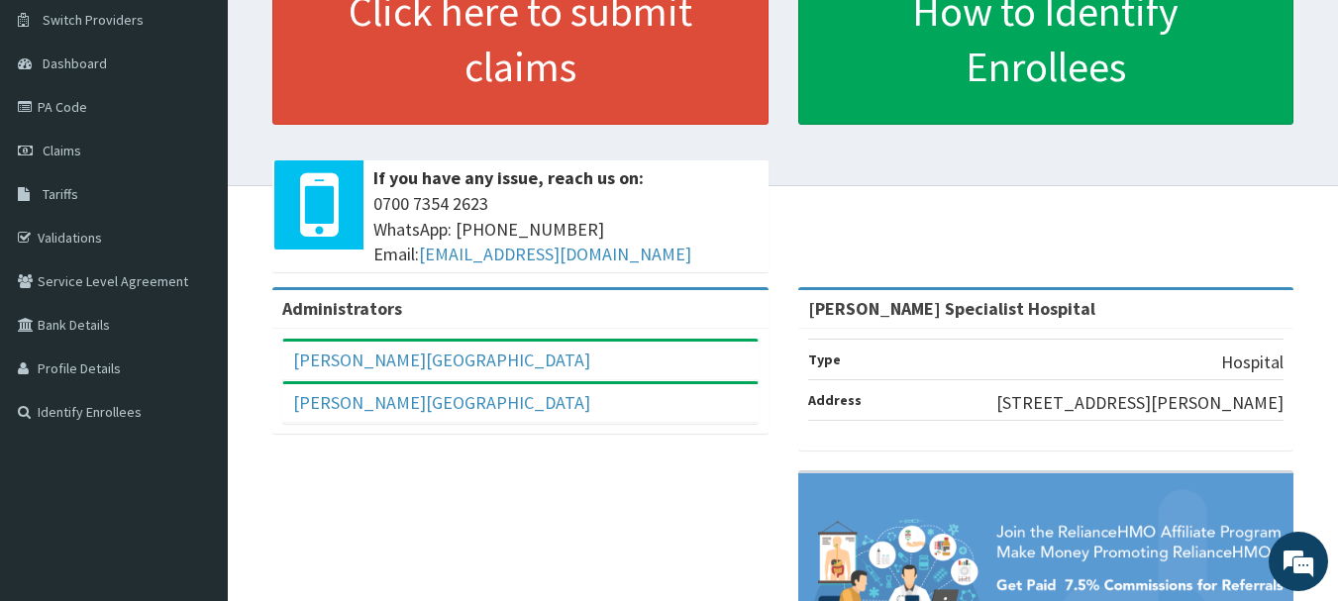  What do you see at coordinates (1252, 363) in the screenshot?
I see `p: Hospital` at bounding box center [1252, 363].